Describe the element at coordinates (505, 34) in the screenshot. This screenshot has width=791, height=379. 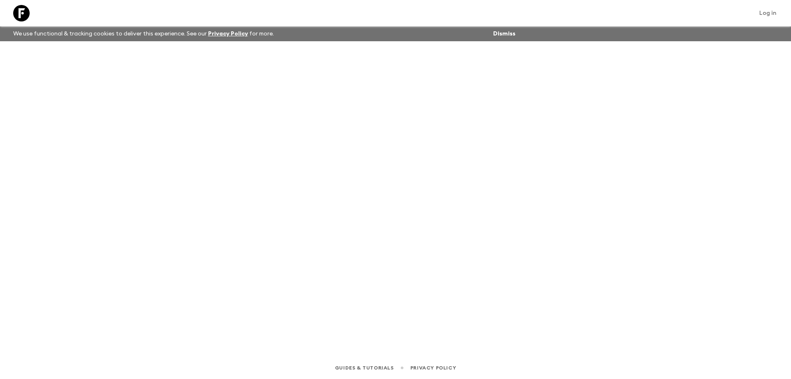
I see `button: Dismiss` at that location.